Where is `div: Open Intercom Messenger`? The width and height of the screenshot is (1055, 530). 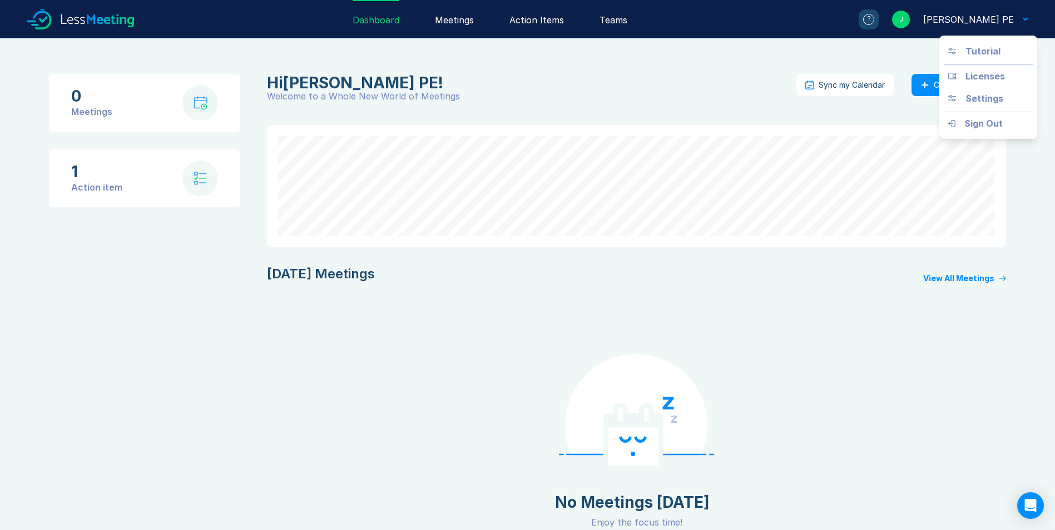
div: Open Intercom Messenger is located at coordinates (1030, 506).